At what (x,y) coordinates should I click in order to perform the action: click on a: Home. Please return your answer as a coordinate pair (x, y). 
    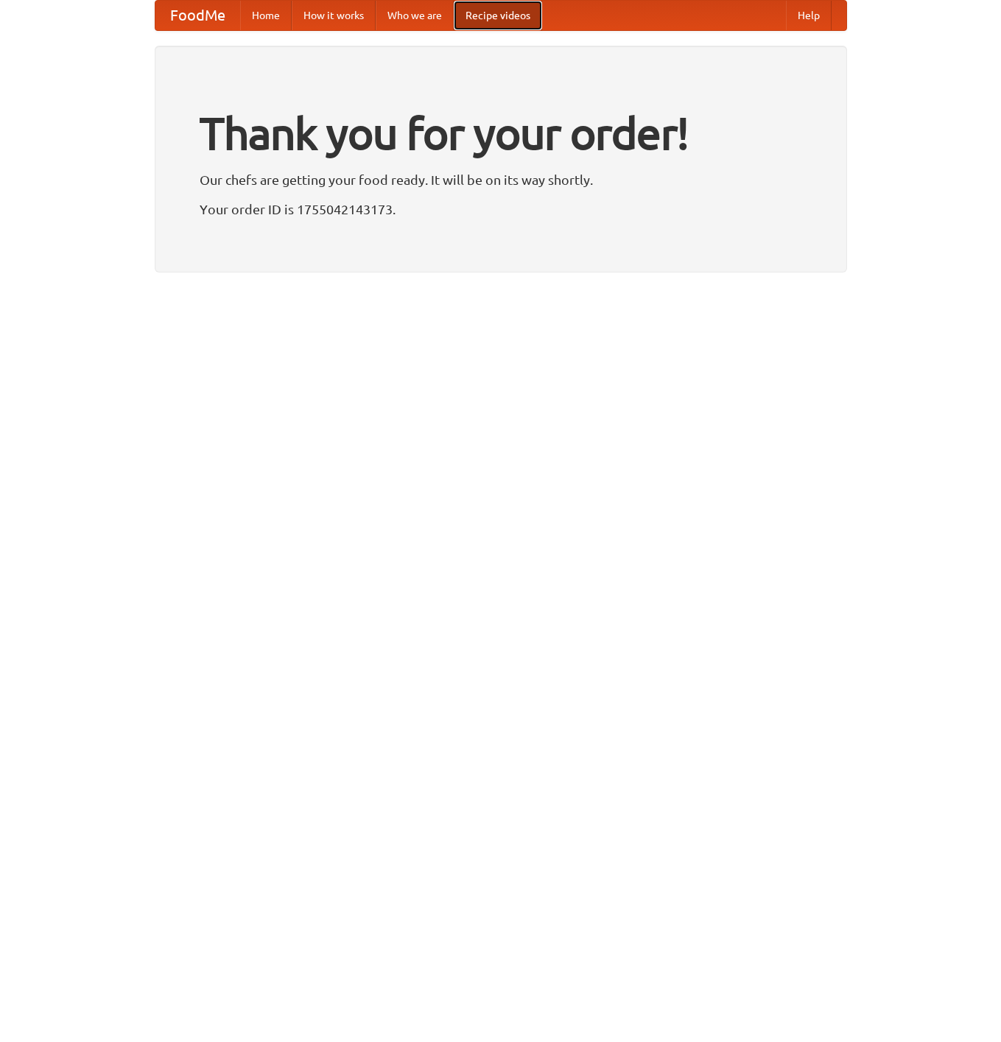
    Looking at the image, I should click on (266, 15).